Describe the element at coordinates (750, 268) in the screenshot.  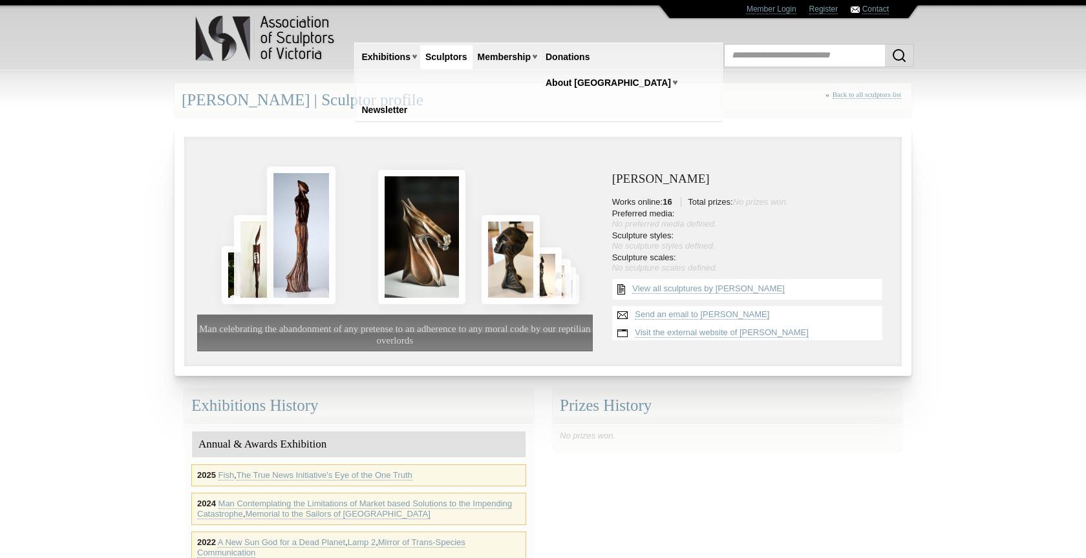
I see `div: No sculpture scales defined.` at that location.